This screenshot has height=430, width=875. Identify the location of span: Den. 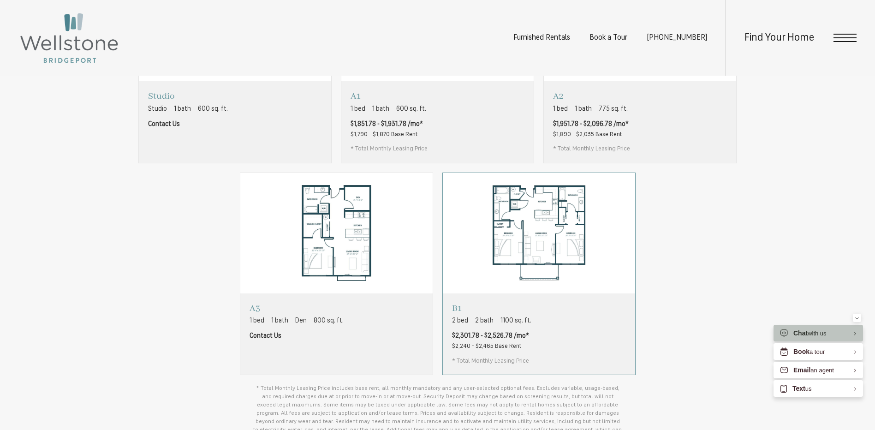
(301, 320).